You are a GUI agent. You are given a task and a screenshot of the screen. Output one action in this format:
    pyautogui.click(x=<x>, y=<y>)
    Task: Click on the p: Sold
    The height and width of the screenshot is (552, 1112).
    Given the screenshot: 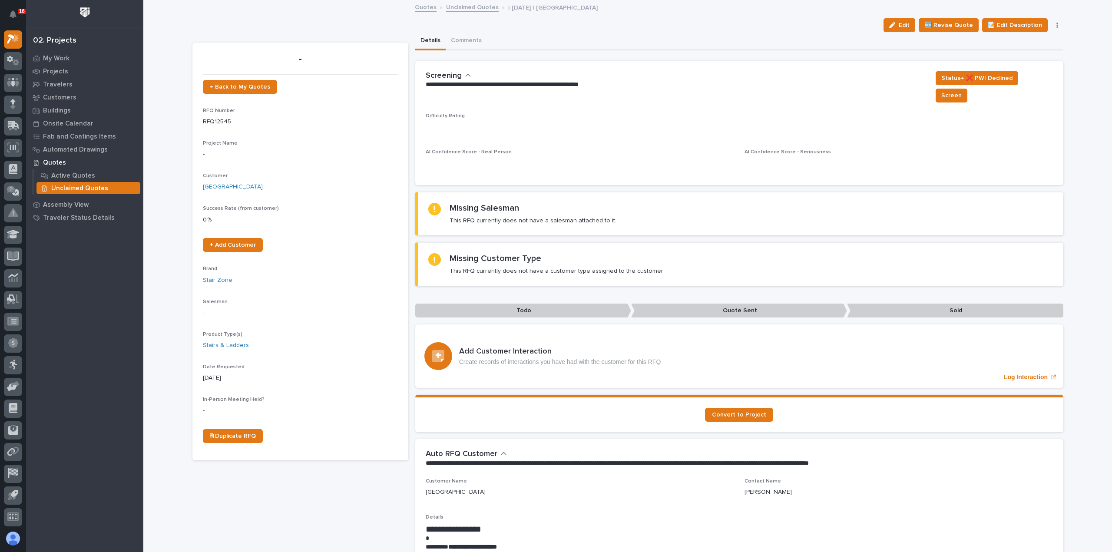 What is the action you would take?
    pyautogui.click(x=955, y=311)
    